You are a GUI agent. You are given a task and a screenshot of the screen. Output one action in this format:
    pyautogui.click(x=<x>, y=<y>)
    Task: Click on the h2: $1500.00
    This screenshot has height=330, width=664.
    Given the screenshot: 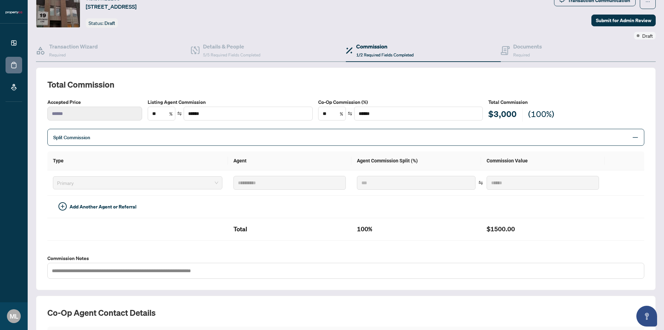 What is the action you would take?
    pyautogui.click(x=543, y=229)
    